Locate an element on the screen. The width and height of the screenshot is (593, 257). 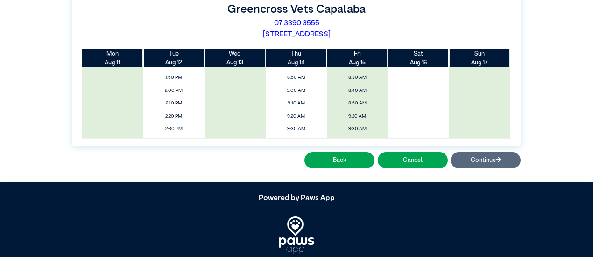
span: 8:30 AM is located at coordinates (357, 77).